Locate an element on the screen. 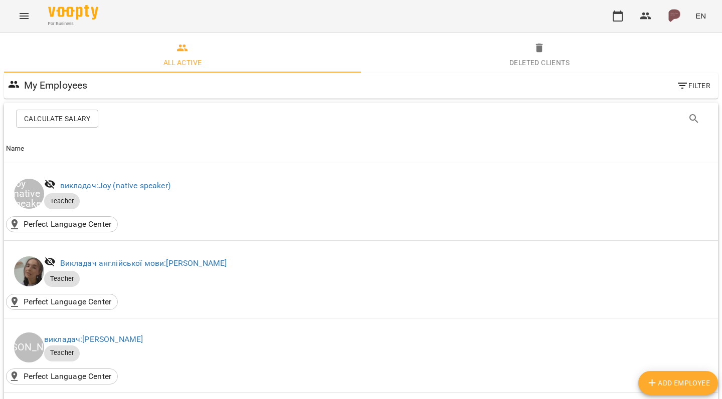  div: Sort is located at coordinates (15, 149).